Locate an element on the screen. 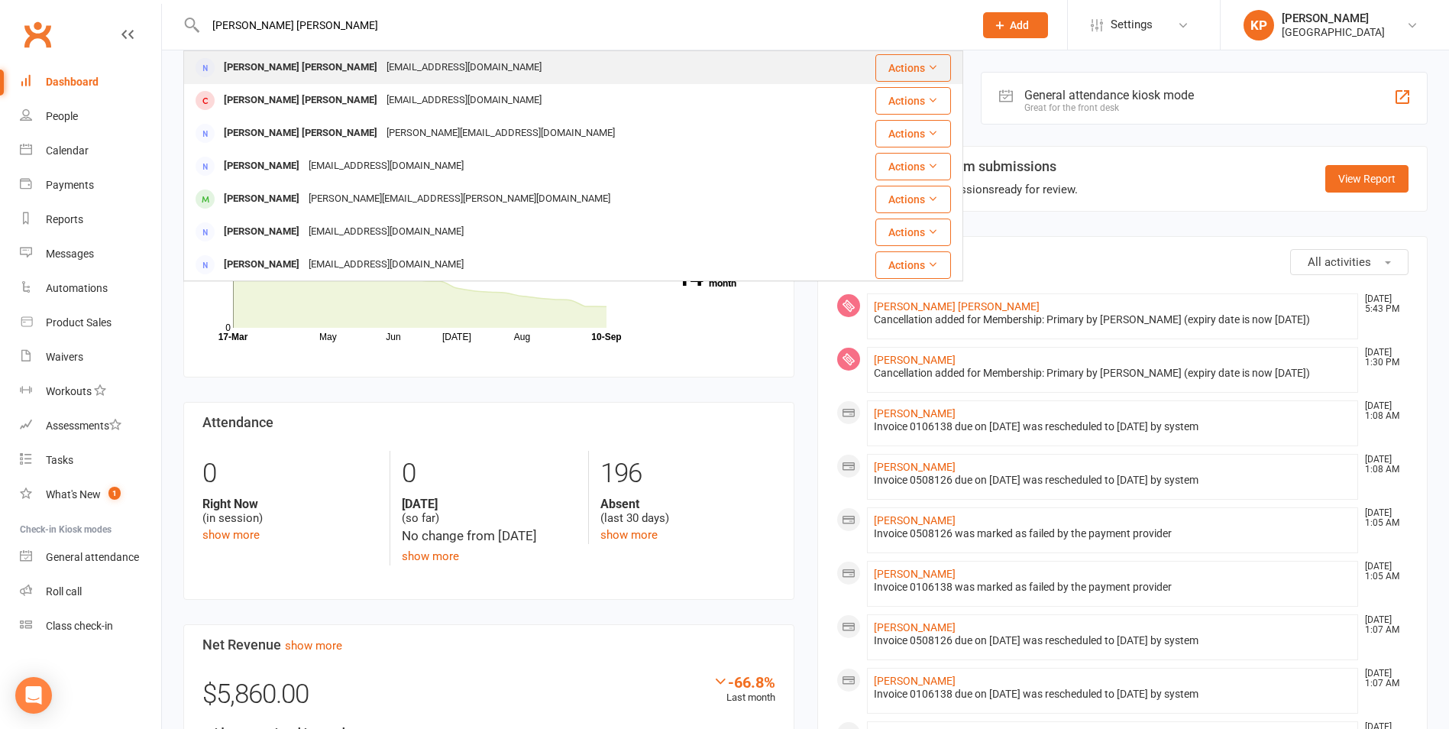 The image size is (1449, 729). div: Messages is located at coordinates (70, 254).